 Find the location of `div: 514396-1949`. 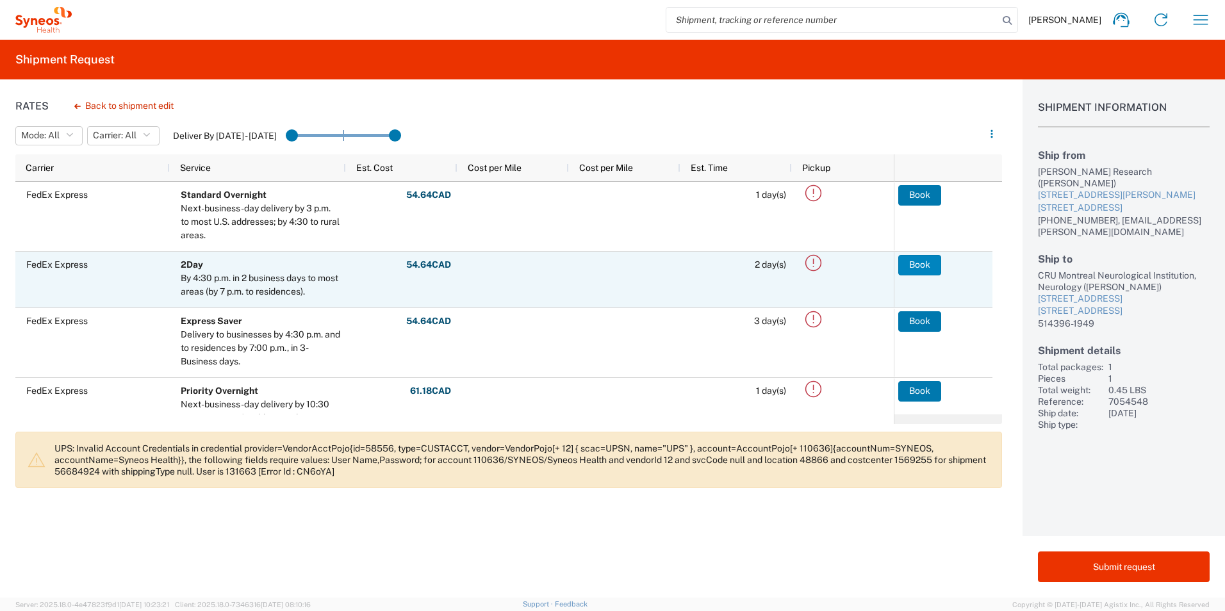

div: 514396-1949 is located at coordinates (1124, 324).